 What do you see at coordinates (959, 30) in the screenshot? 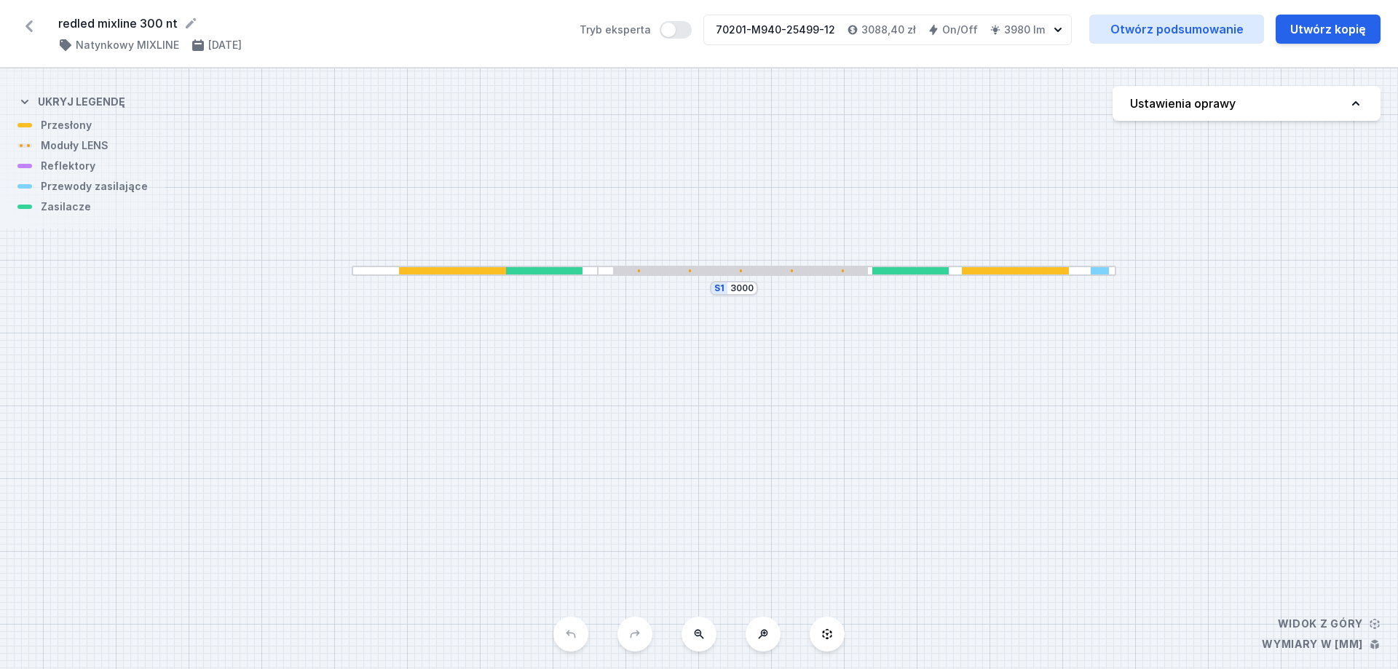
I see `h4: On/Off` at bounding box center [959, 30].